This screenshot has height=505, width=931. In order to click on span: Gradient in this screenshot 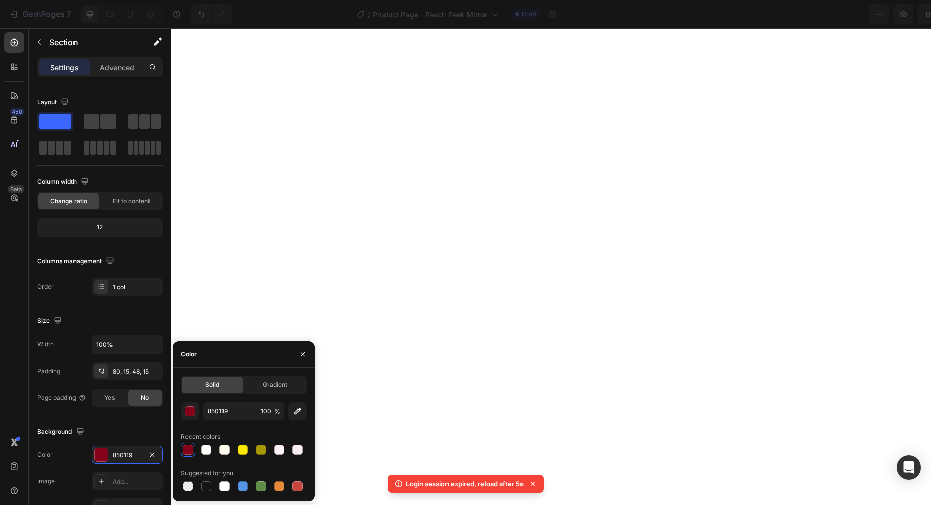, I will do `click(275, 385)`.